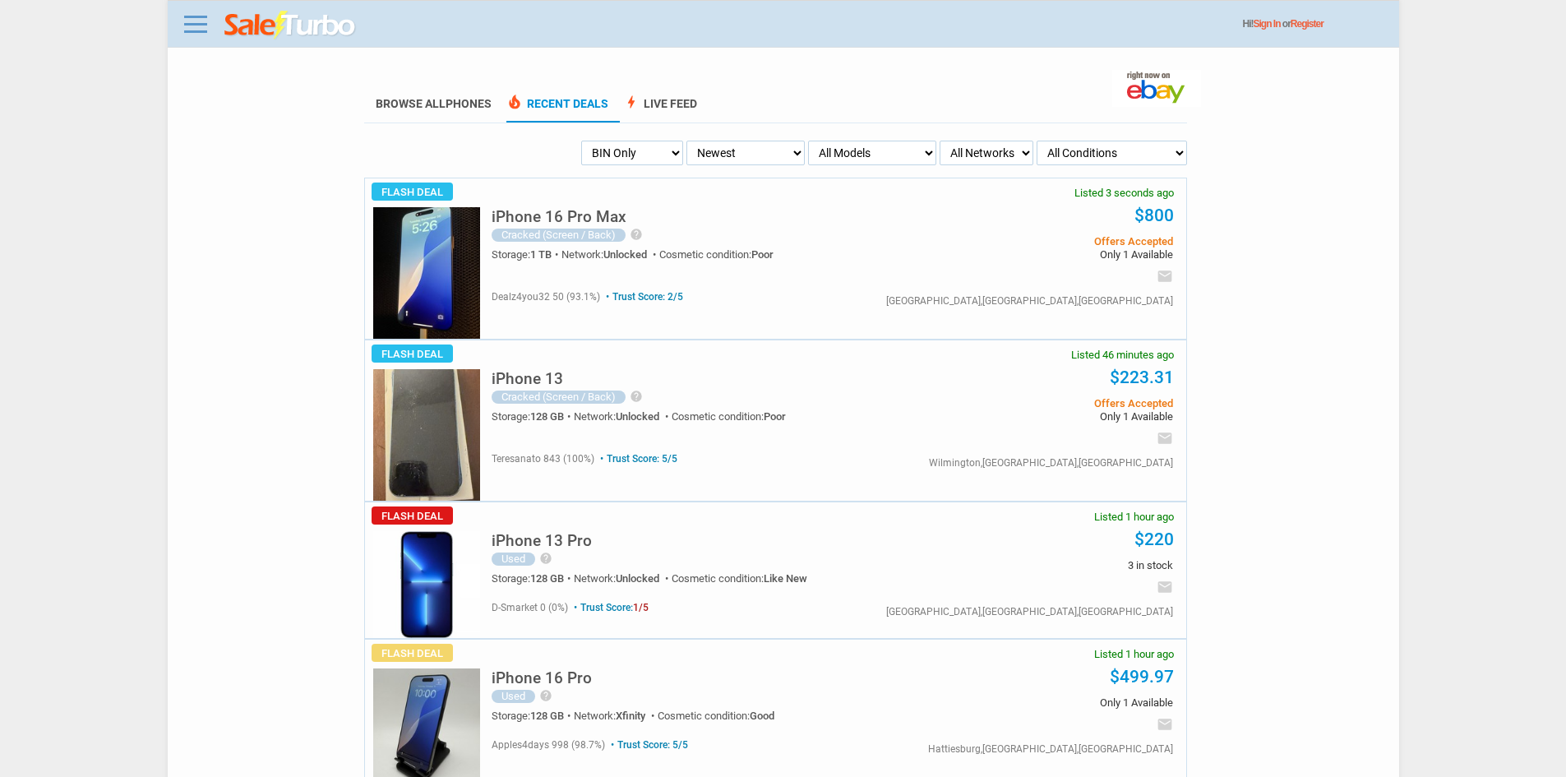 This screenshot has height=777, width=1566. Describe the element at coordinates (630, 715) in the screenshot. I see `span: Xfinity` at that location.